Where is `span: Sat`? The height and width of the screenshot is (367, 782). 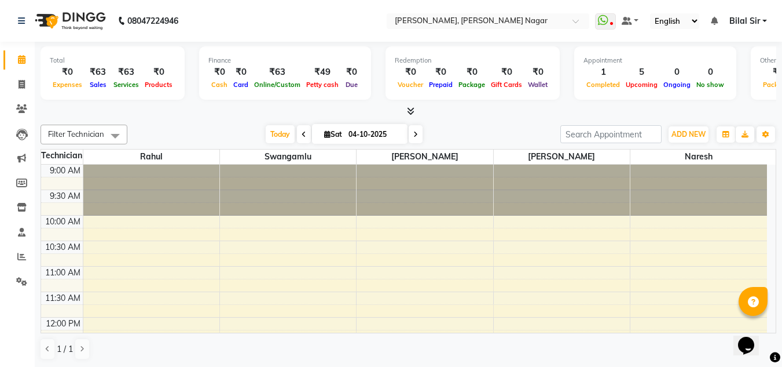 span: Sat is located at coordinates (333, 134).